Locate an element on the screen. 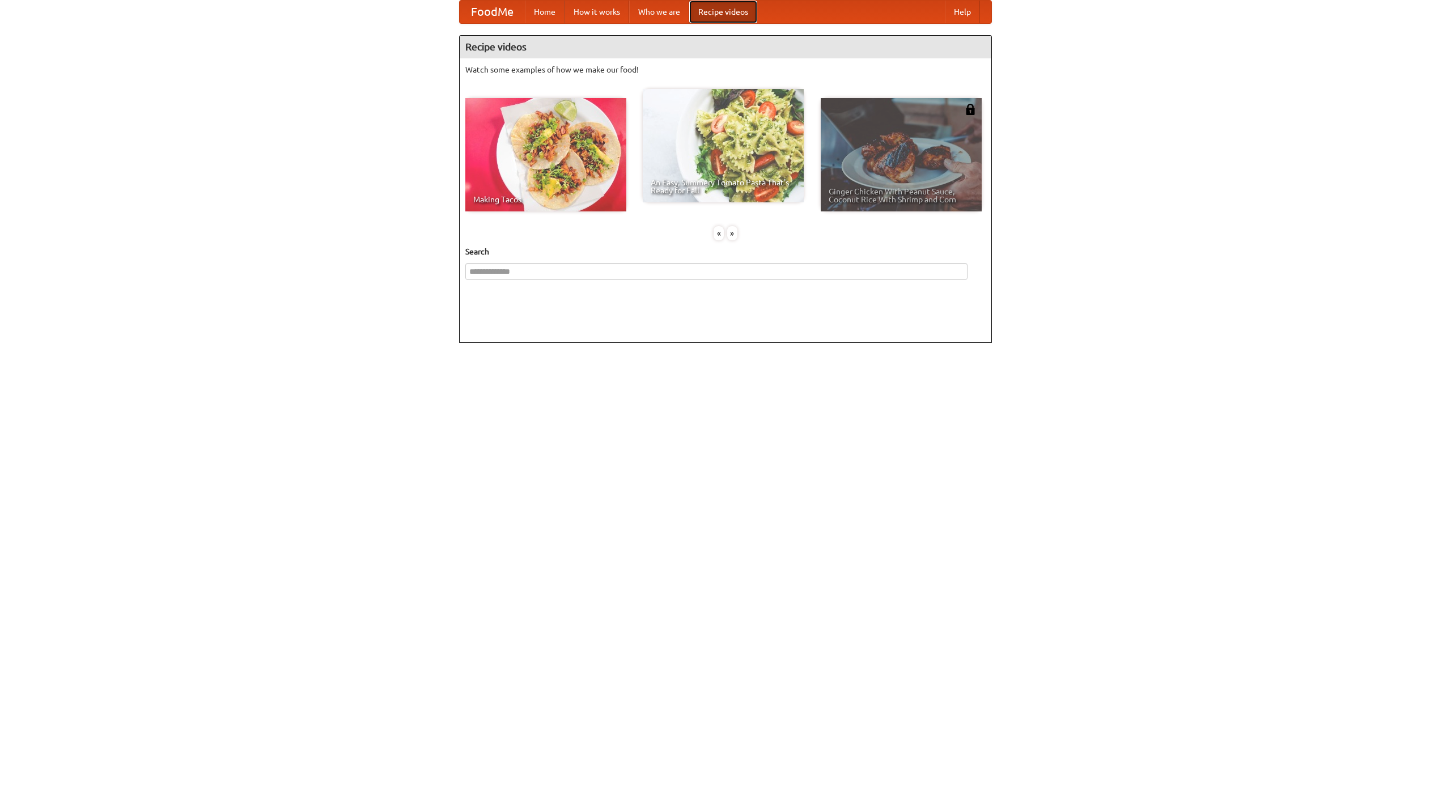 Image resolution: width=1451 pixels, height=802 pixels. a: An Easy, Summery Tomato Pasta That's Ready for Fall is located at coordinates (723, 146).